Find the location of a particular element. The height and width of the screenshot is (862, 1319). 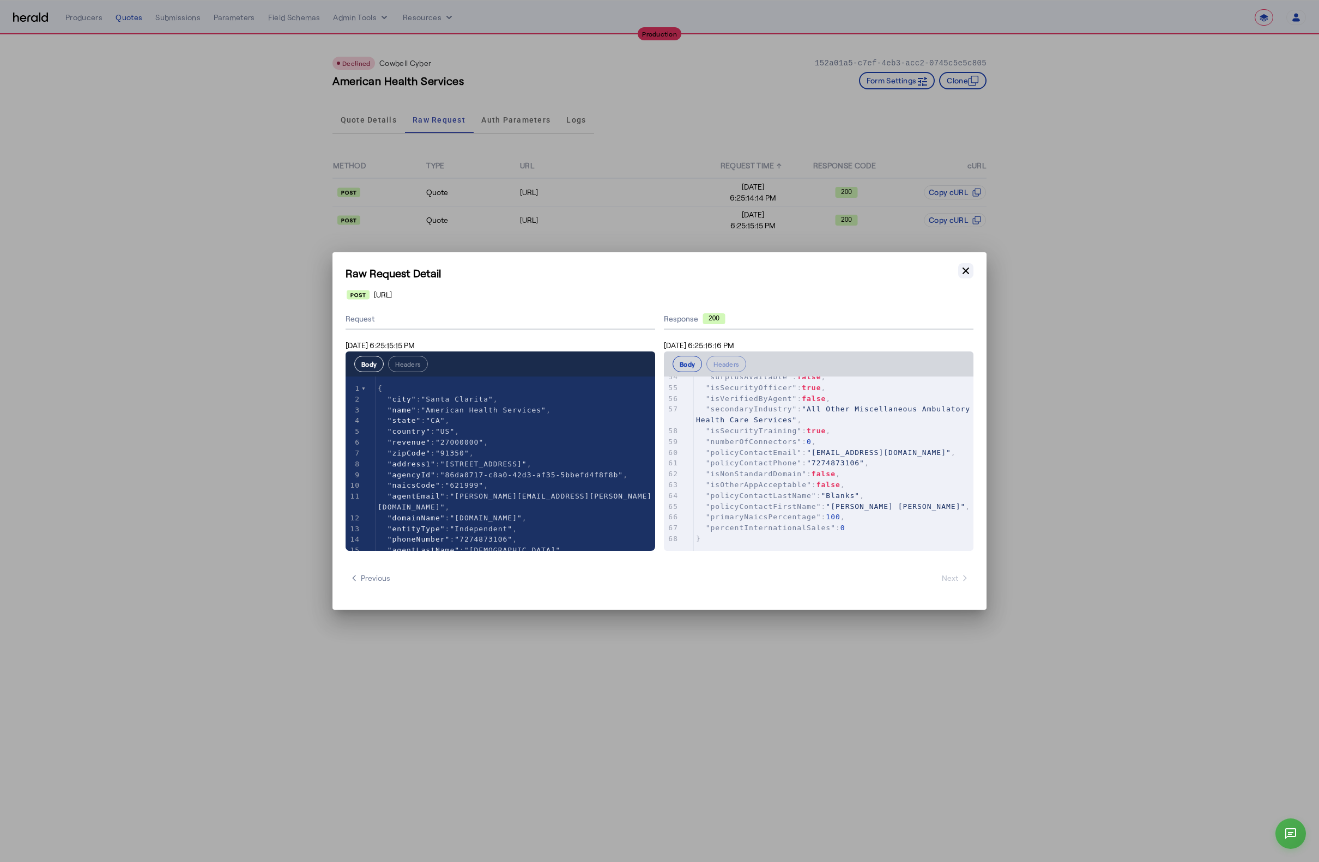

div: 67 is located at coordinates (671, 528).